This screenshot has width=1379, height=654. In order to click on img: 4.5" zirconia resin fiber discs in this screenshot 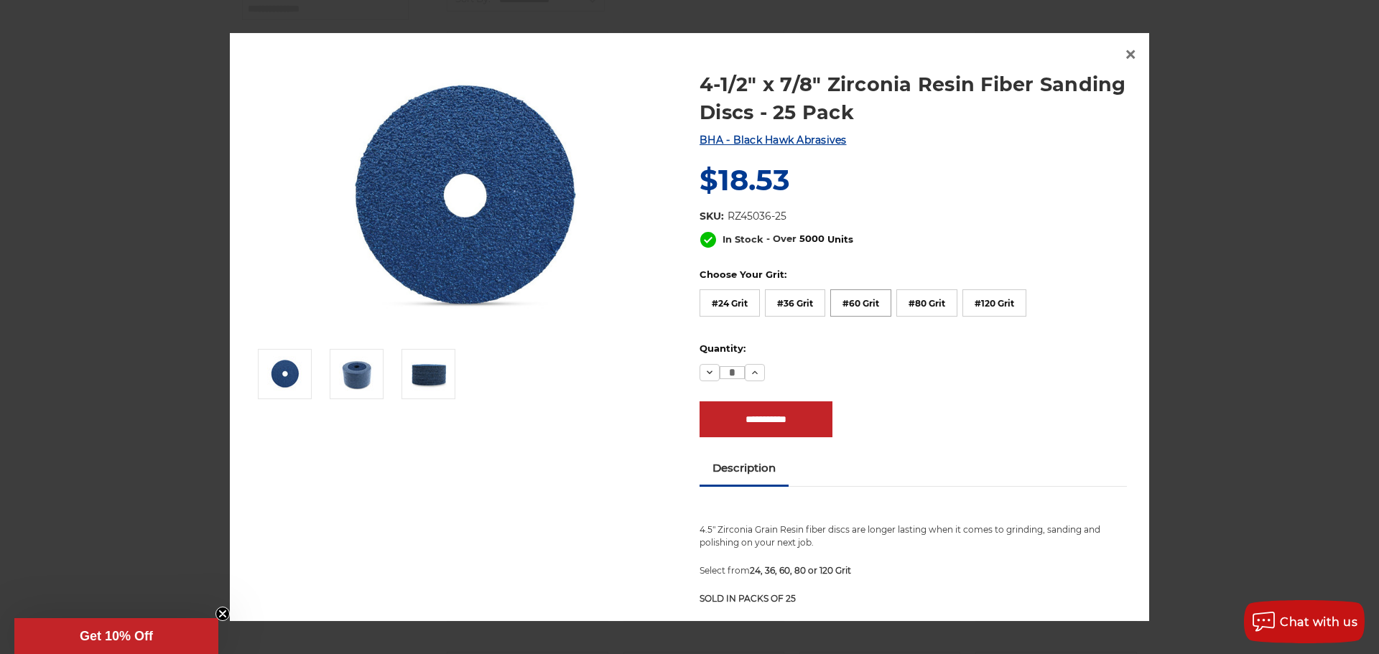, I will do `click(429, 374)`.